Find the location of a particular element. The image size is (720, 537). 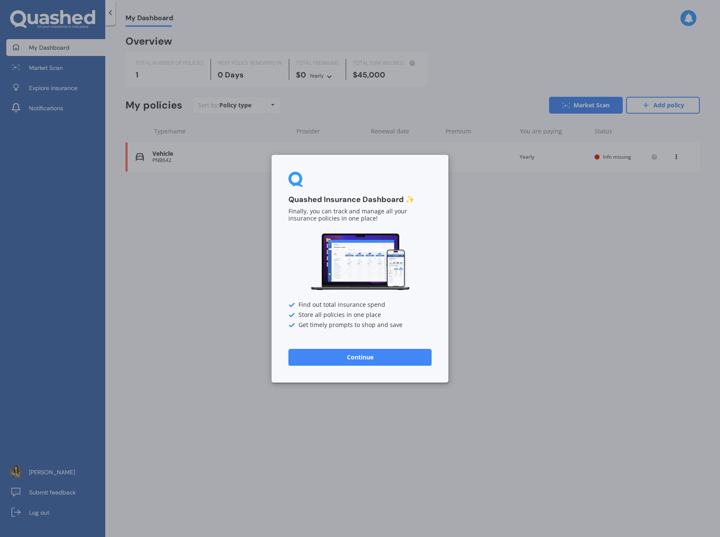

h3: Quashed Insurance Dashboard ✨ is located at coordinates (360, 200).